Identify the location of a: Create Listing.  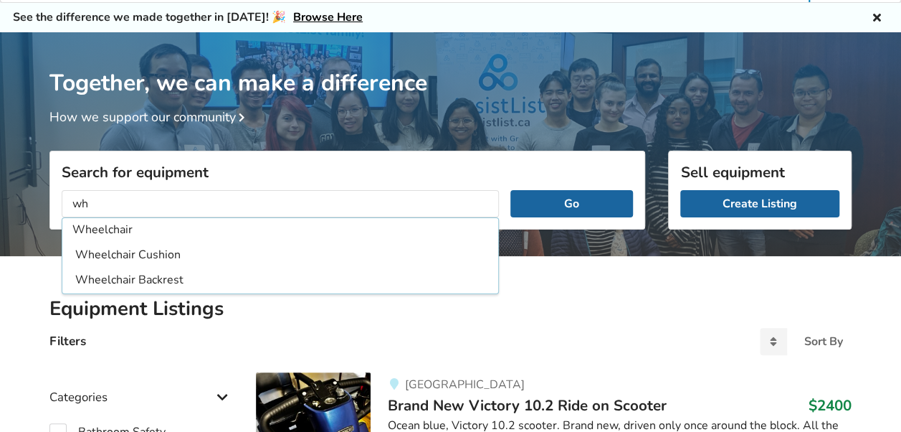
(760, 204).